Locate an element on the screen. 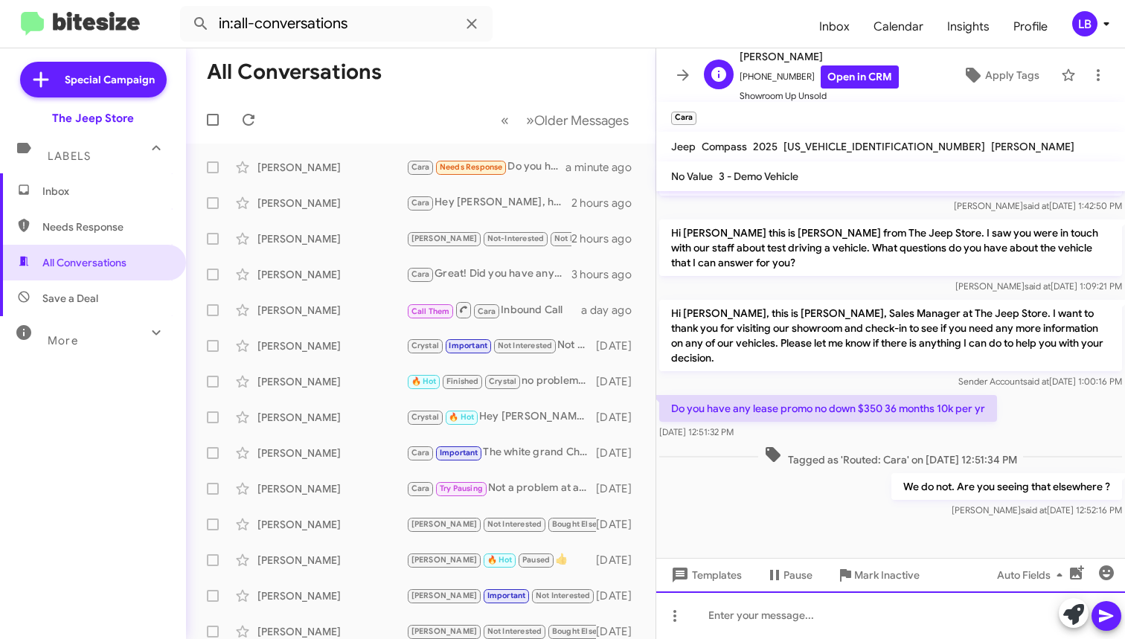 The image size is (1125, 639). span: Mark Inactive is located at coordinates (887, 575).